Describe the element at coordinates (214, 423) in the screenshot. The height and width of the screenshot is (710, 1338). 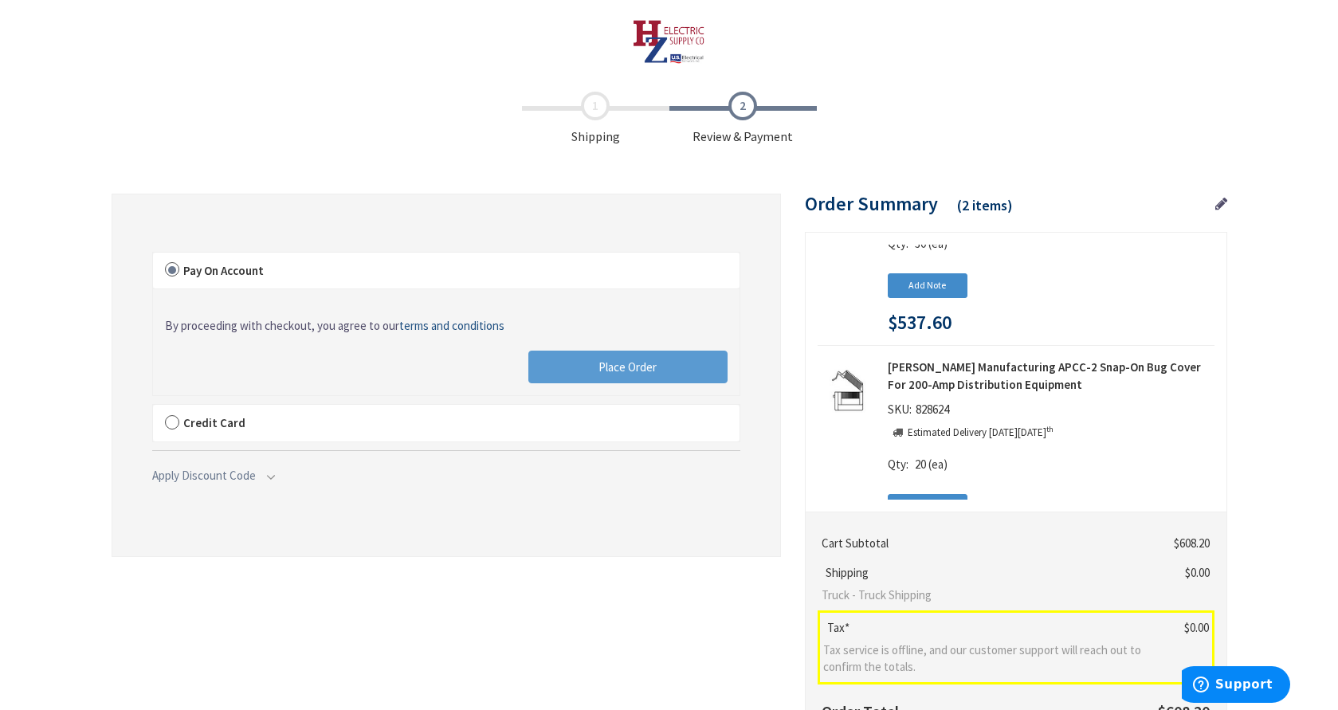
I see `span: Credit Card` at that location.